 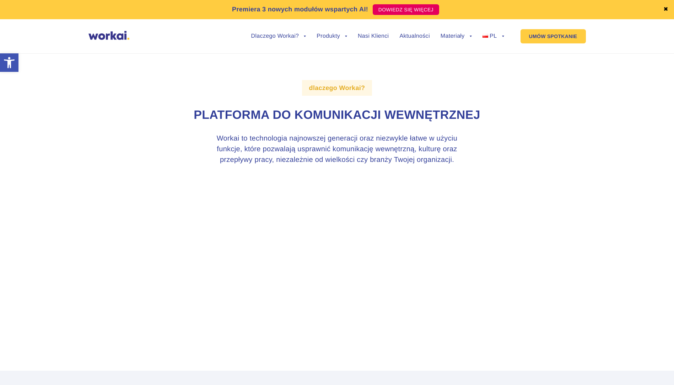 I want to click on a: DOWIEDZ SIĘ WIĘCEJ, so click(x=406, y=10).